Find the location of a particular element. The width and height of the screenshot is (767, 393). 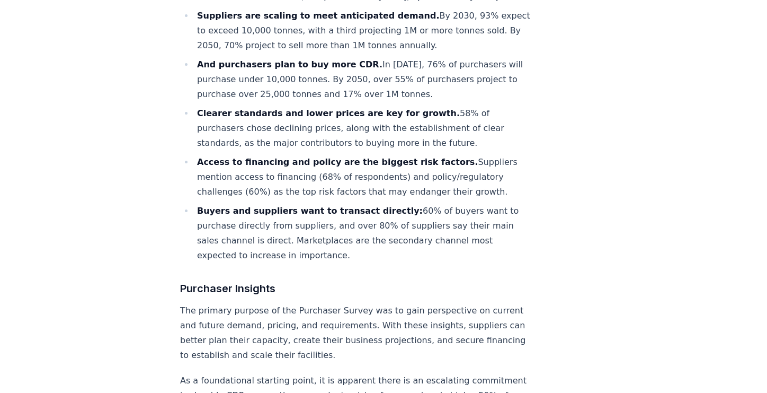

li: 60% of buyers want to purchase directly from suppliers, and over 80% of suppliers say their main ... is located at coordinates (362, 233).